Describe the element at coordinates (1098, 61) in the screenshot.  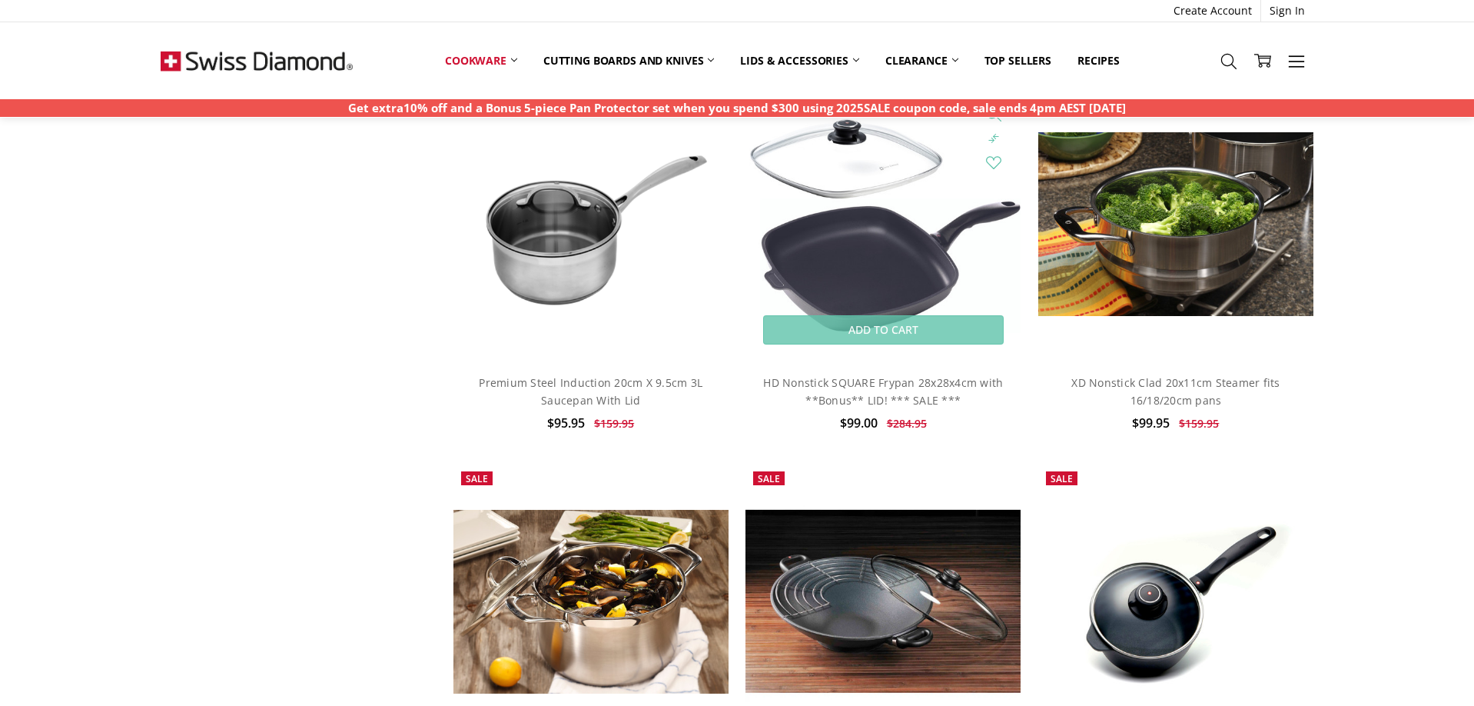
I see `a: Recipes` at that location.